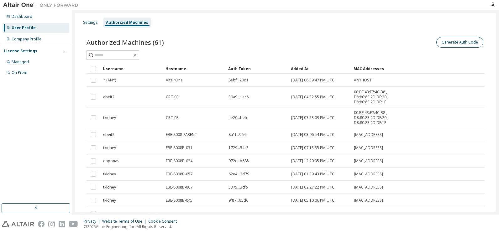 Image resolution: width=499 pixels, height=233 pixels. What do you see at coordinates (127, 23) in the screenshot?
I see `div: Authorized Machines` at bounding box center [127, 23].